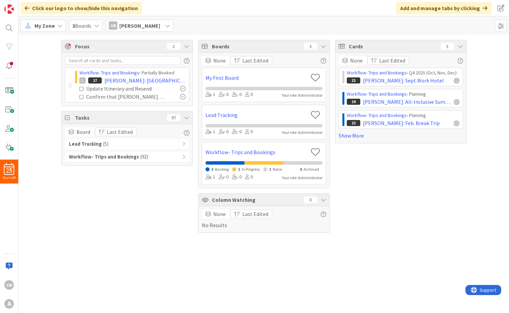 This screenshot has width=509, height=313. What do you see at coordinates (144, 157) in the screenshot?
I see `span: ( 92 )` at bounding box center [144, 157].